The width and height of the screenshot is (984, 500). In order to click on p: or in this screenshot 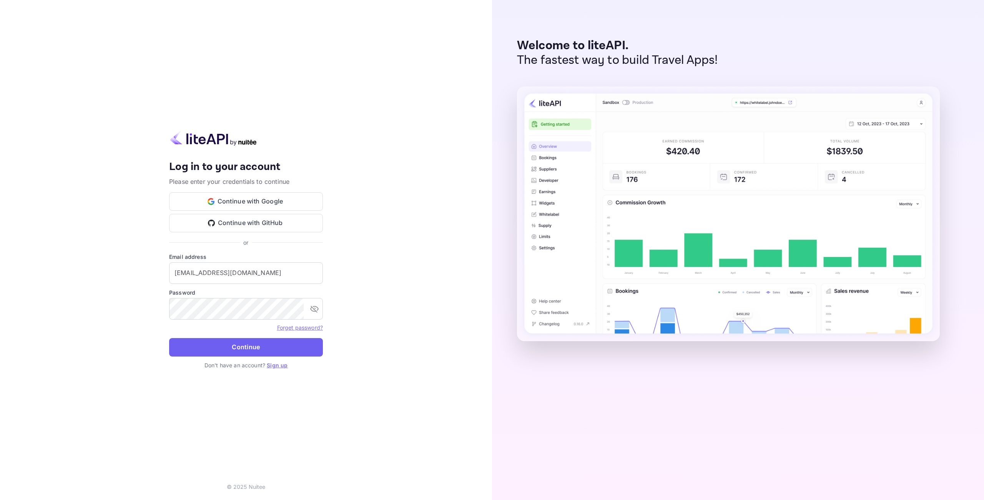, I will do `click(246, 242)`.